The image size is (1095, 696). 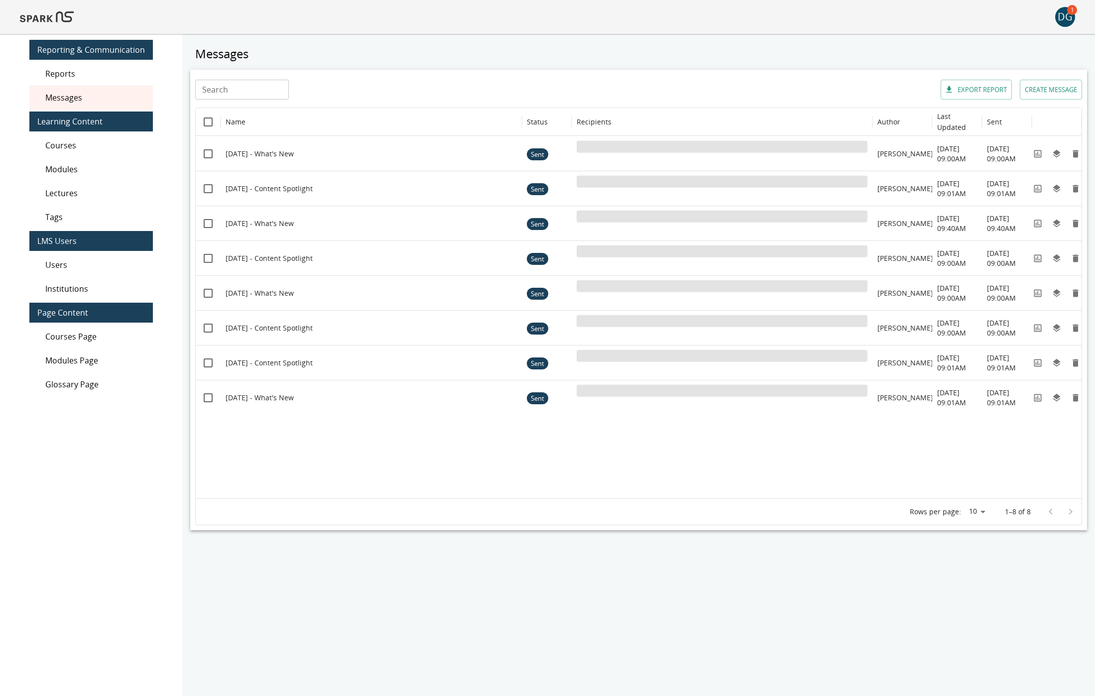 What do you see at coordinates (537, 121) in the screenshot?
I see `div: Status` at bounding box center [537, 121].